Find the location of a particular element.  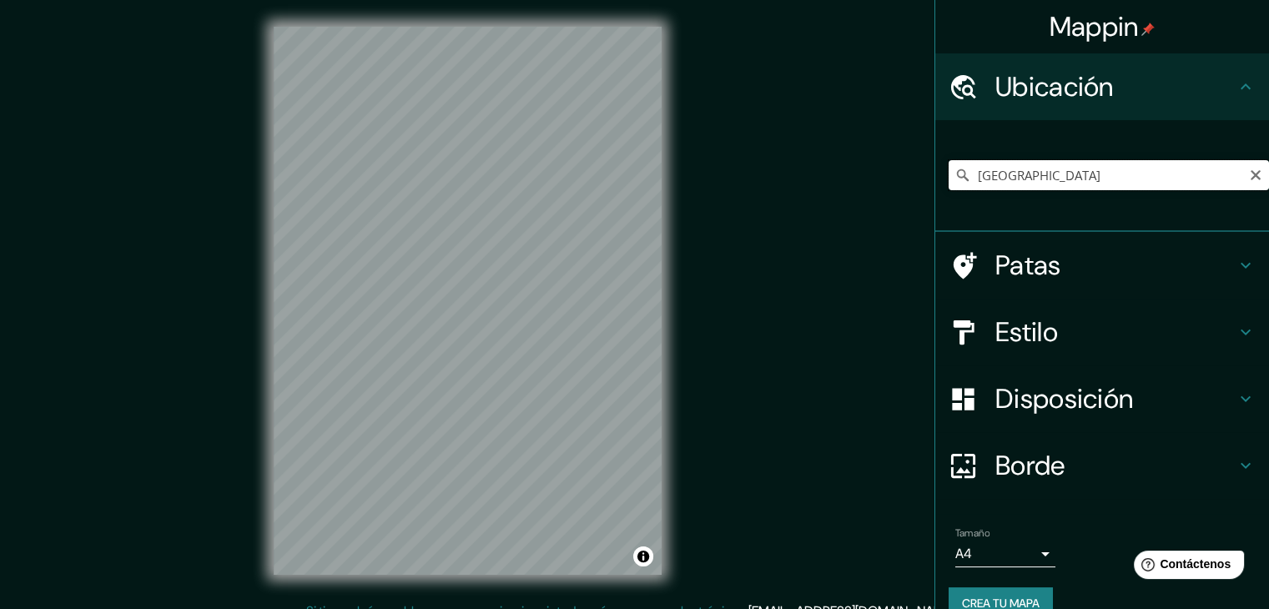

div: Patas is located at coordinates (1102, 265).